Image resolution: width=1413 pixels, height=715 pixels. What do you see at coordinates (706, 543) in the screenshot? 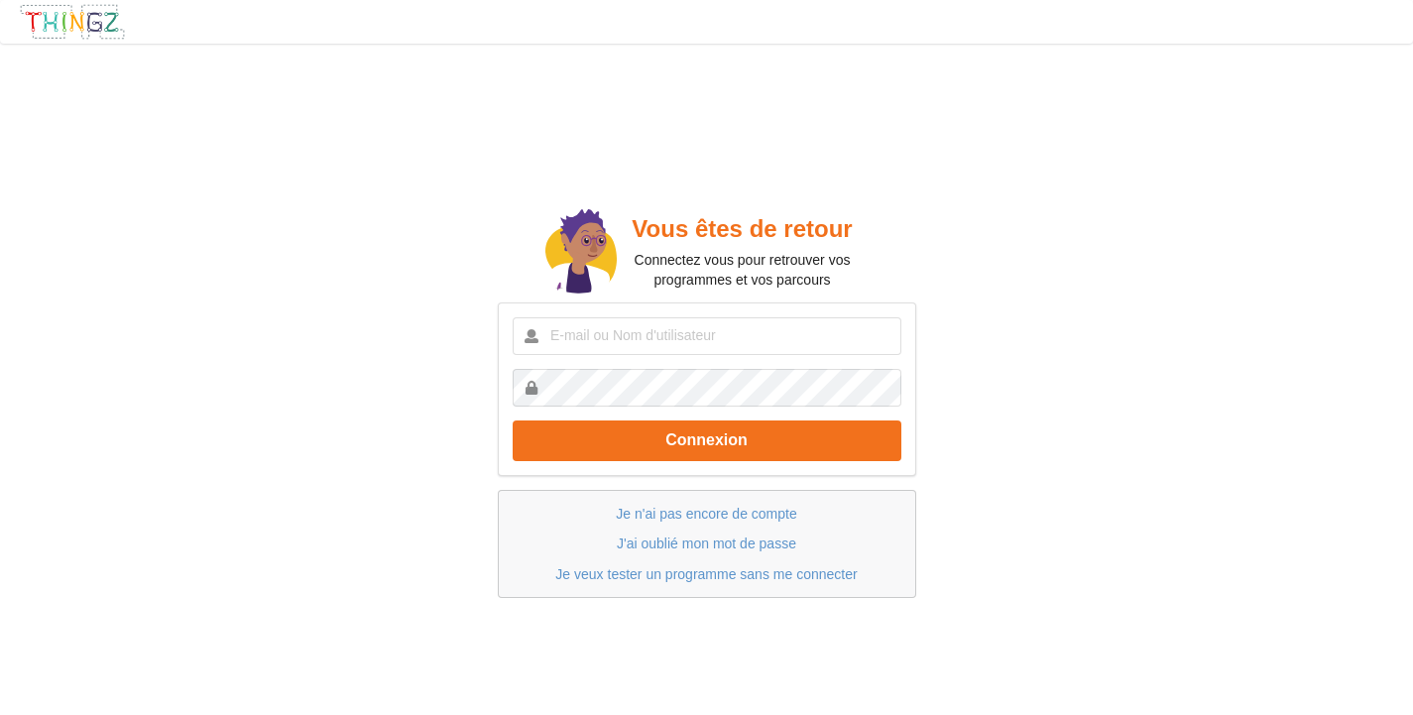
I see `a: J'ai oublié mon mot de passe` at bounding box center [706, 543].